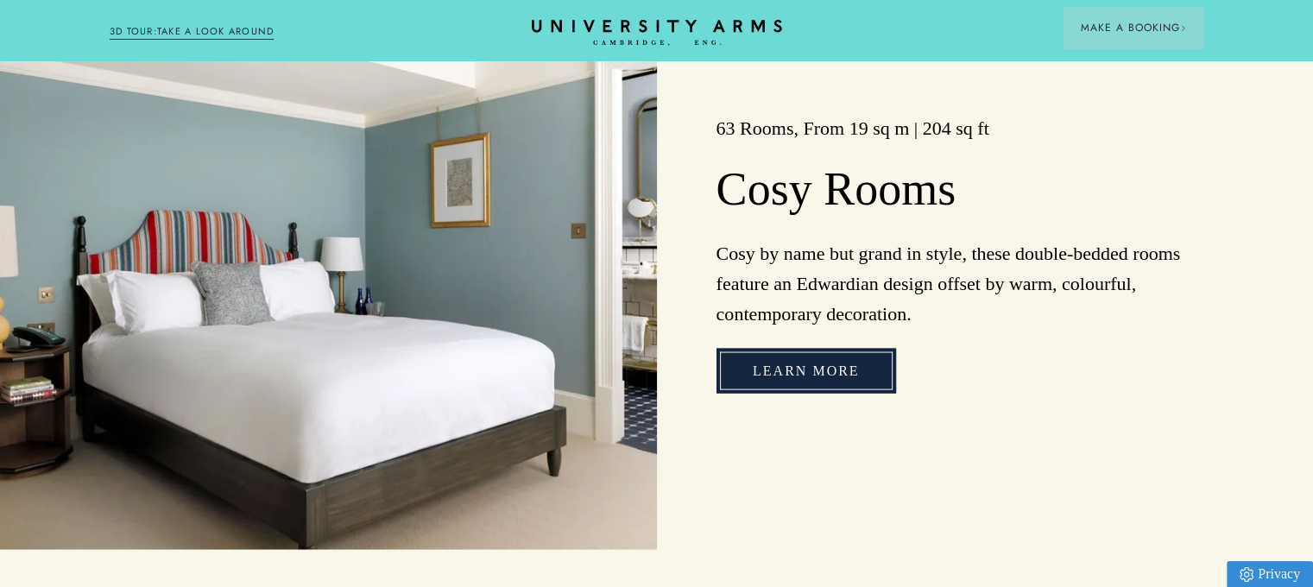 Image resolution: width=1313 pixels, height=587 pixels. Describe the element at coordinates (657, 33) in the screenshot. I see `a: Home` at that location.